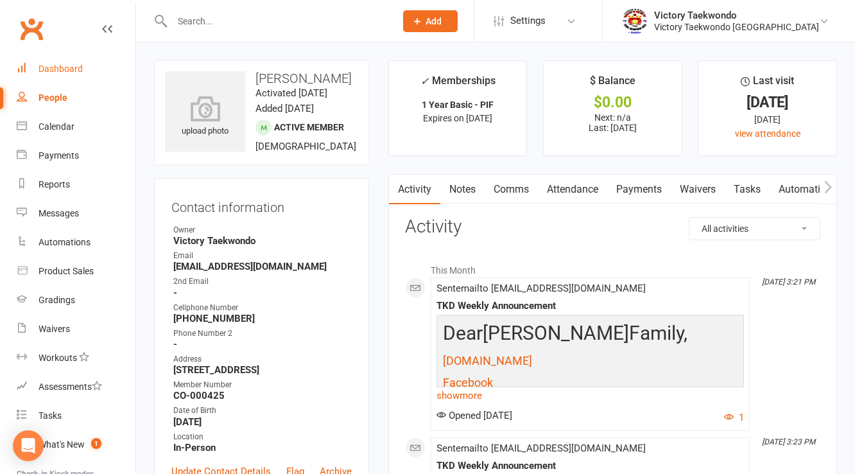 The image size is (855, 474). What do you see at coordinates (458, 84) in the screenshot?
I see `div: Memberships` at bounding box center [458, 84].